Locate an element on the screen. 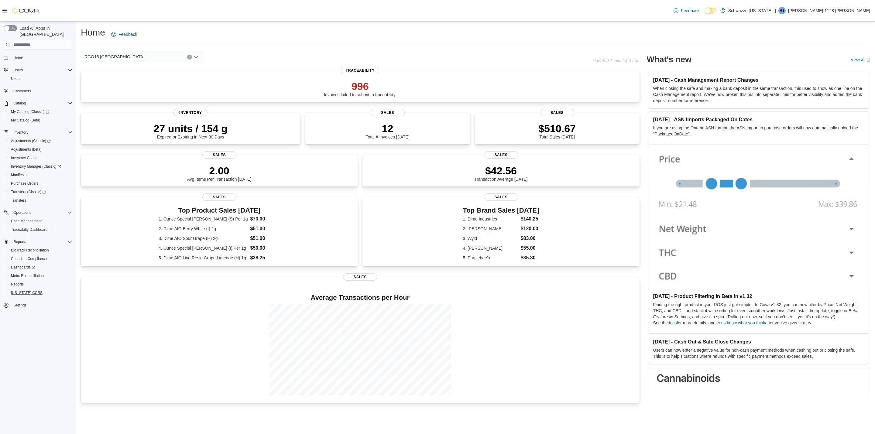  div: Rebekah-1128 Castillo is located at coordinates (782, 11).